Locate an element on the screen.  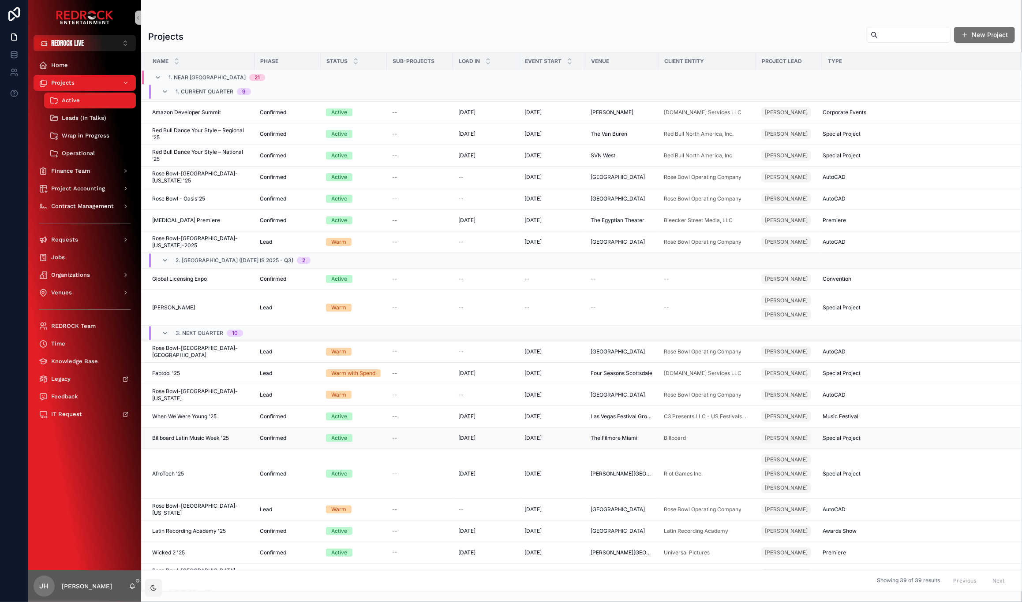
a: Global Licensing Expo is located at coordinates (201, 279).